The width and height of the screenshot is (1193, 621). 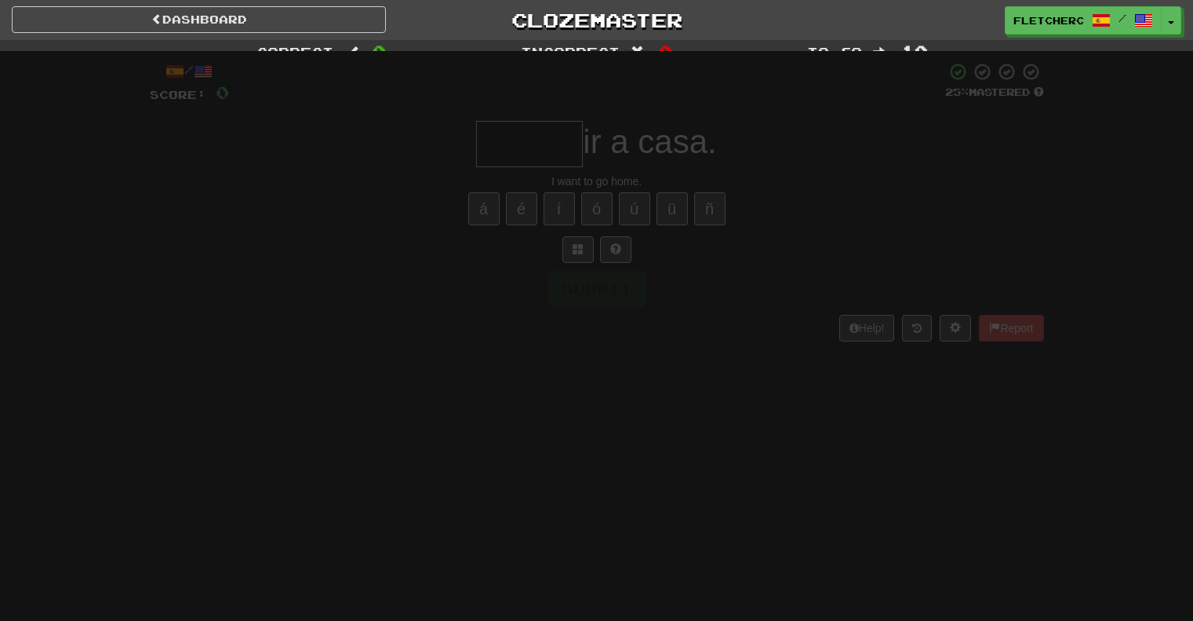 I want to click on a: Clozemaster, so click(x=596, y=20).